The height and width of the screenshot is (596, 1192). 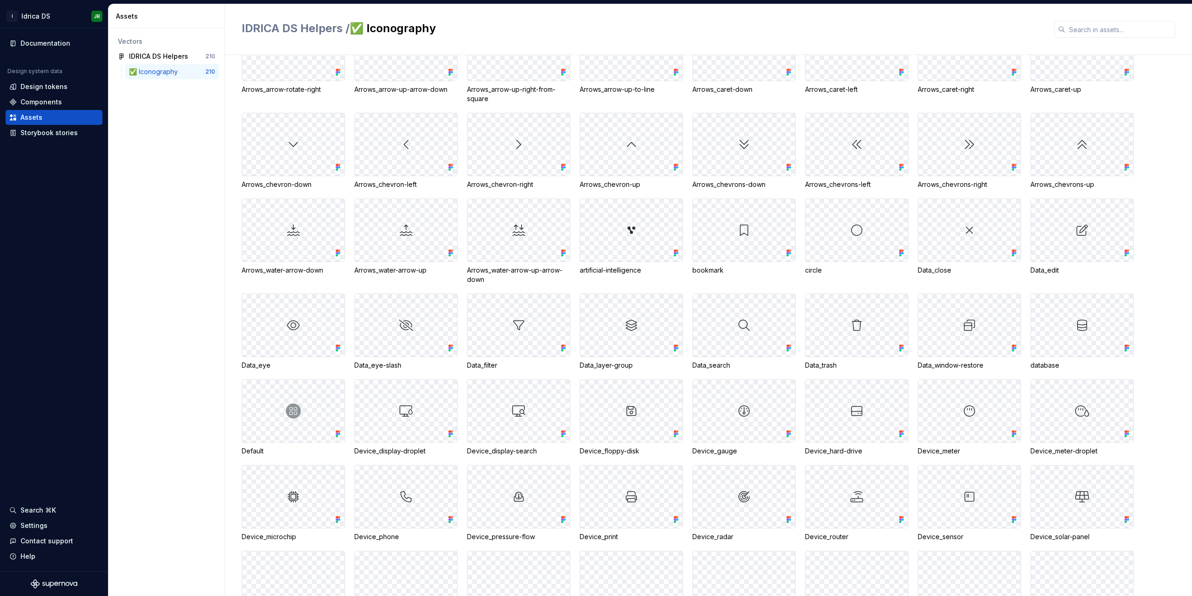 What do you see at coordinates (970, 89) in the screenshot?
I see `div: Arrows_caret-right` at bounding box center [970, 89].